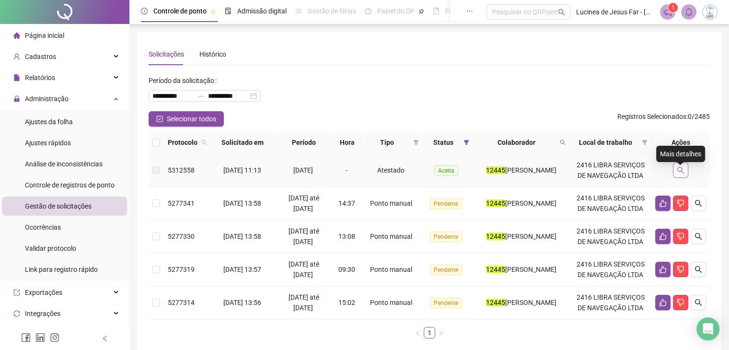 Image resolution: width=729 pixels, height=350 pixels. I want to click on span: user-add, so click(17, 57).